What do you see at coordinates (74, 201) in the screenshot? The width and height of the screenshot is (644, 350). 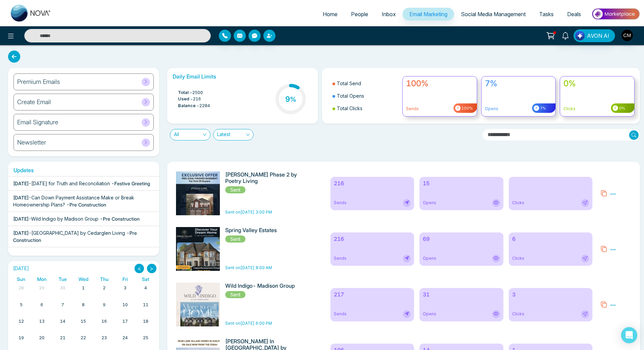 I see `span: Can Down Payment Assistance Make or Break Homeownership Plans?` at bounding box center [74, 201].